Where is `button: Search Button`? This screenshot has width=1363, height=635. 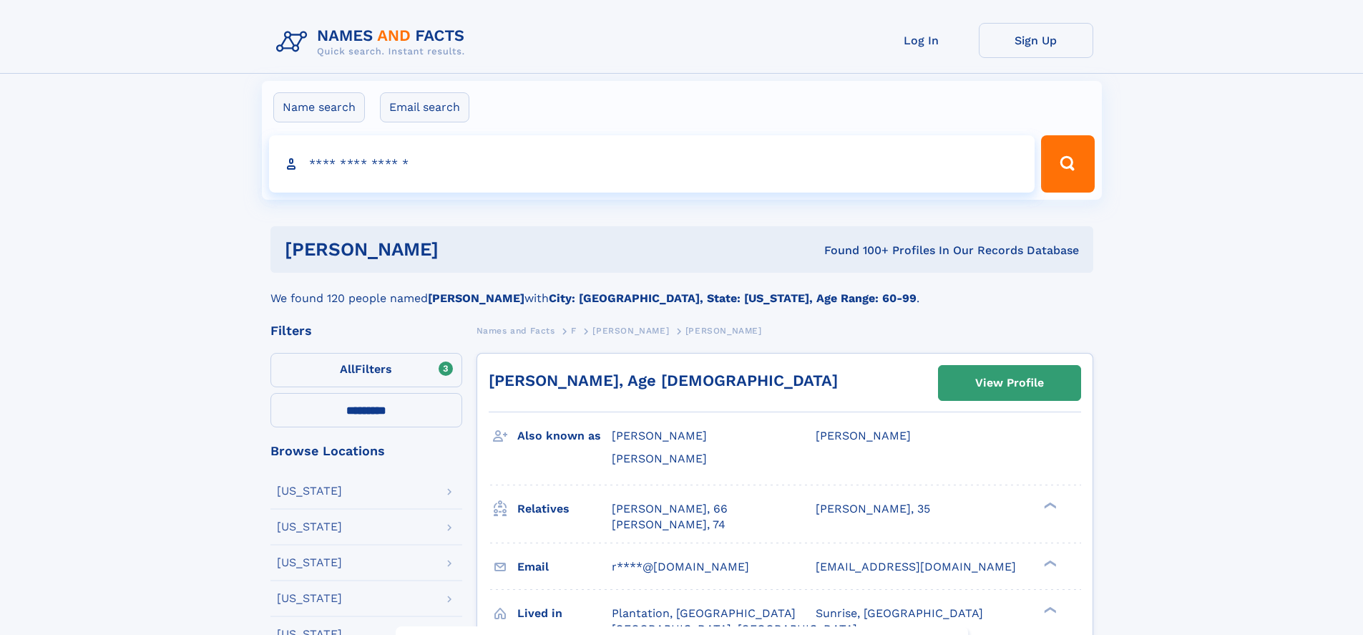 button: Search Button is located at coordinates (1067, 164).